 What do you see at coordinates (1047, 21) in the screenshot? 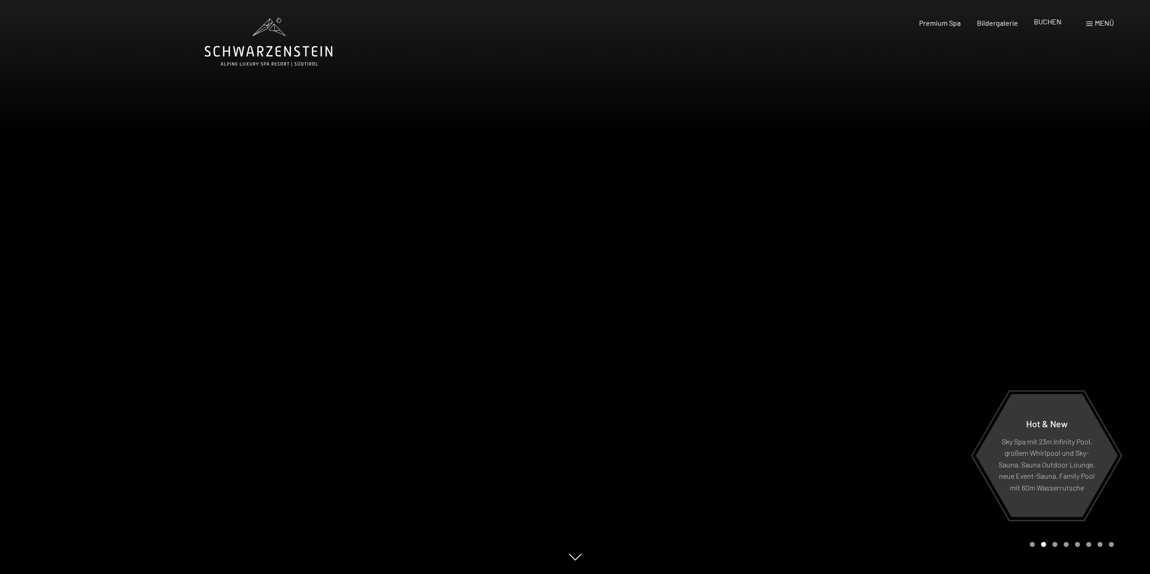
I see `span: BUCHEN` at bounding box center [1047, 21].